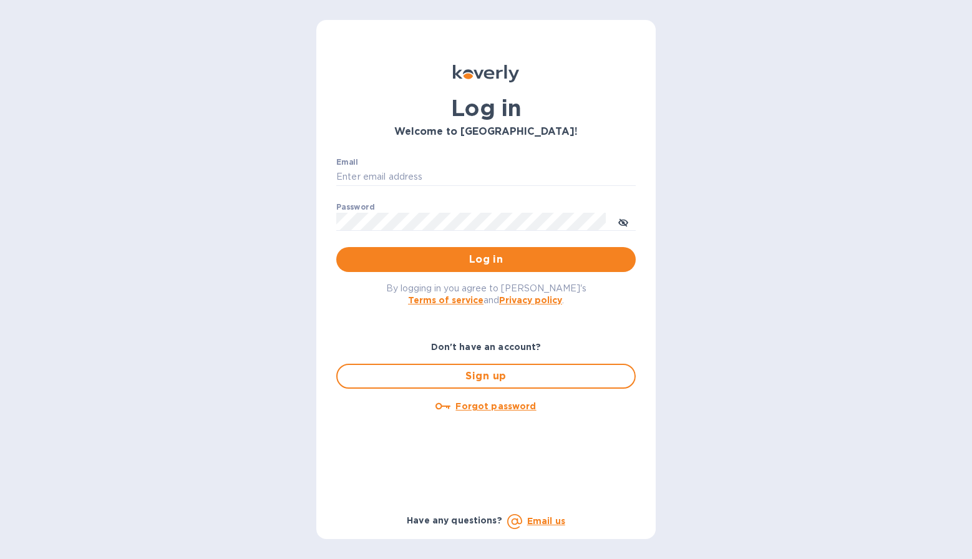 The height and width of the screenshot is (559, 972). What do you see at coordinates (486, 376) in the screenshot?
I see `span: Sign up` at bounding box center [486, 376].